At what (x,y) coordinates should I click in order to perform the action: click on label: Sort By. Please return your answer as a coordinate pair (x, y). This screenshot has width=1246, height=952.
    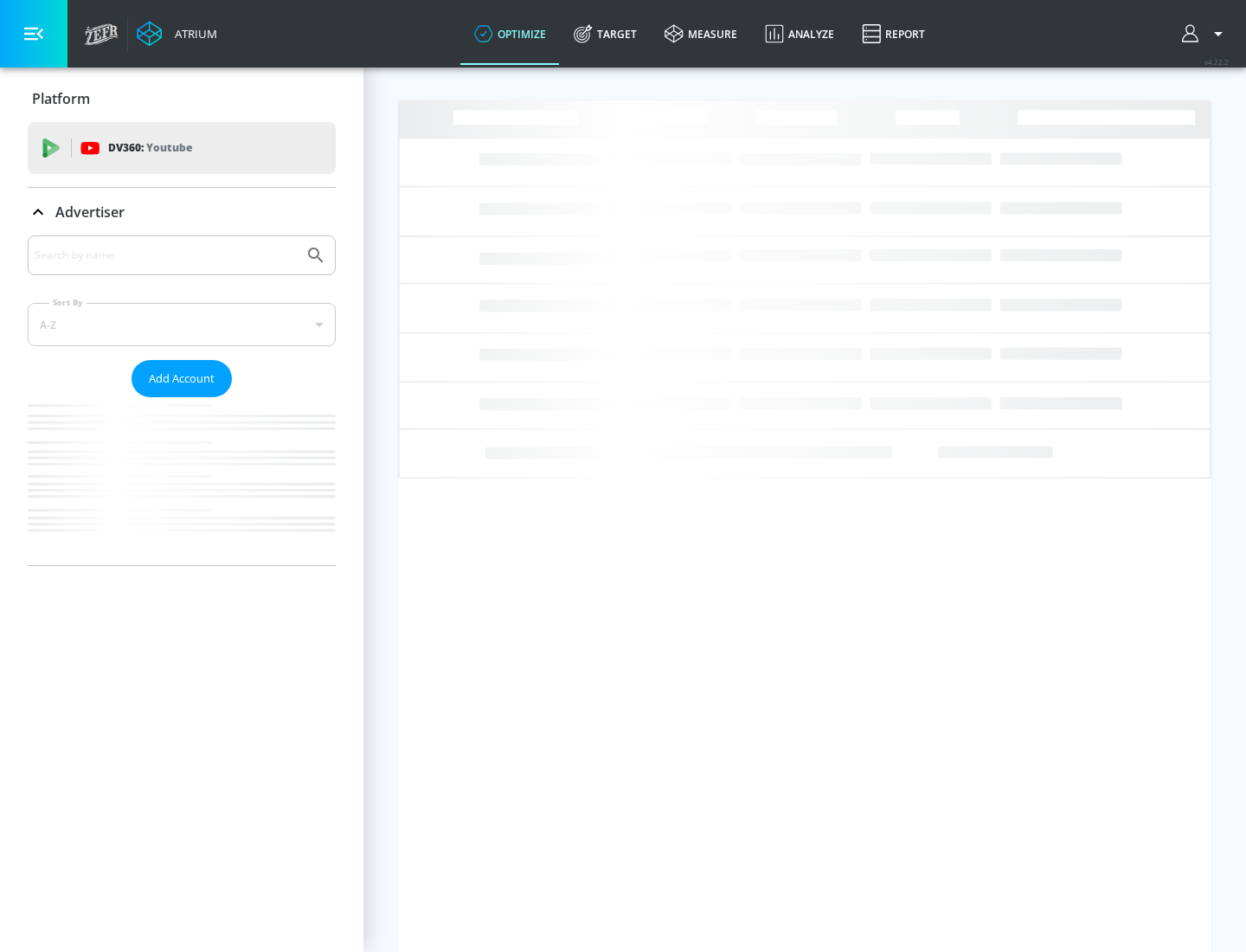
    Looking at the image, I should click on (68, 301).